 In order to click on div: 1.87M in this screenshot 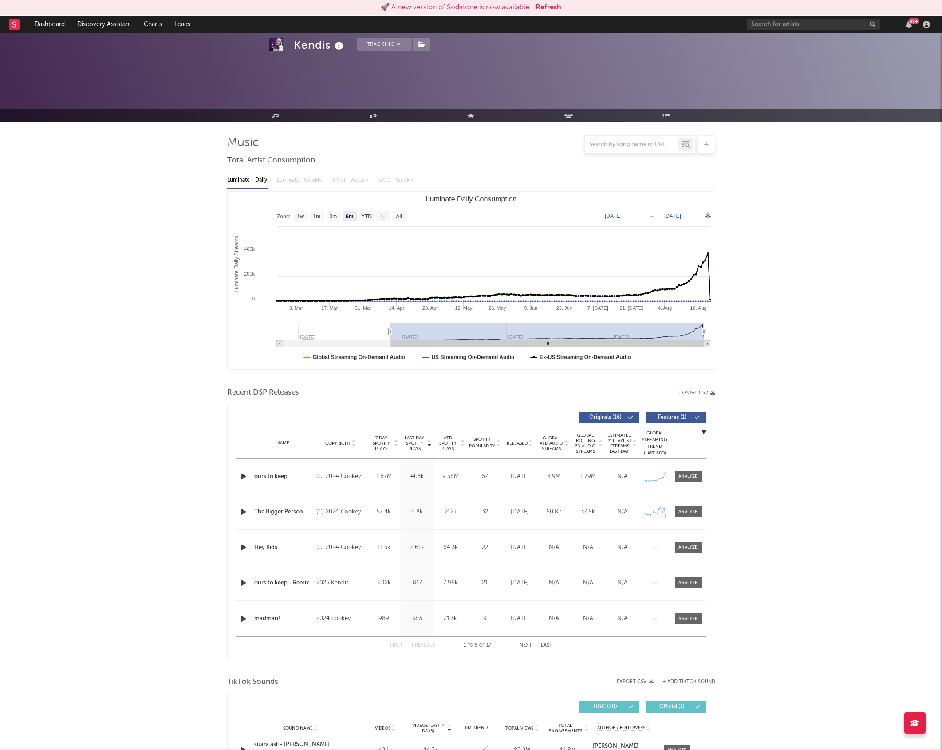, I will do `click(384, 477)`.